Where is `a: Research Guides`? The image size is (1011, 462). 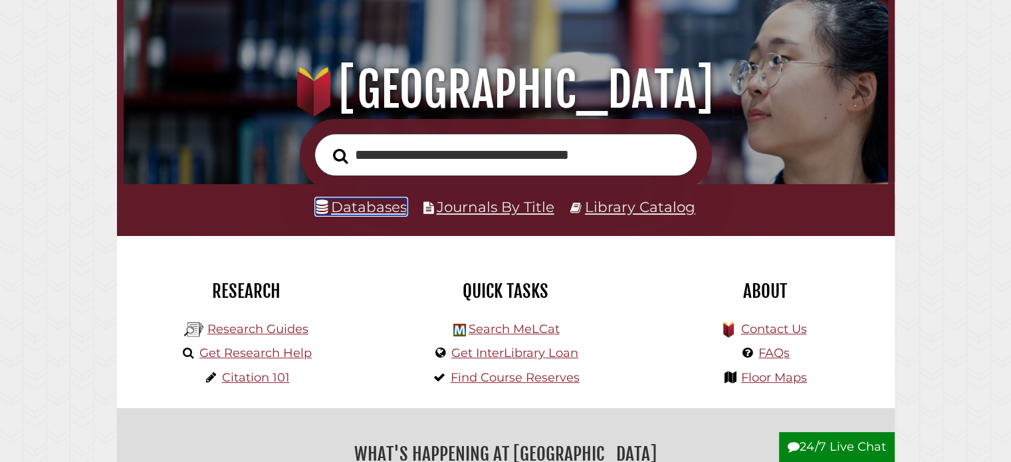
a: Research Guides is located at coordinates (258, 329).